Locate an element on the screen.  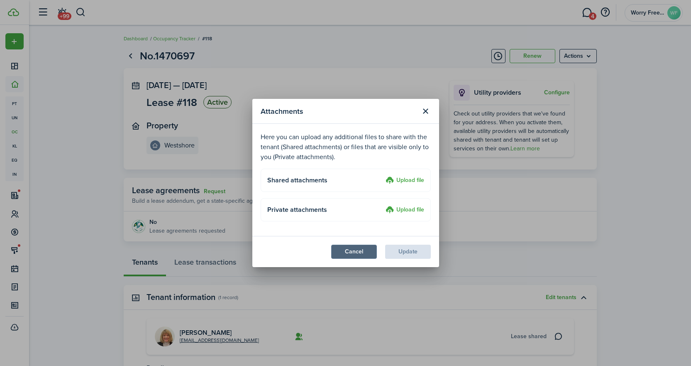
h4: Private attachments is located at coordinates (325, 210).